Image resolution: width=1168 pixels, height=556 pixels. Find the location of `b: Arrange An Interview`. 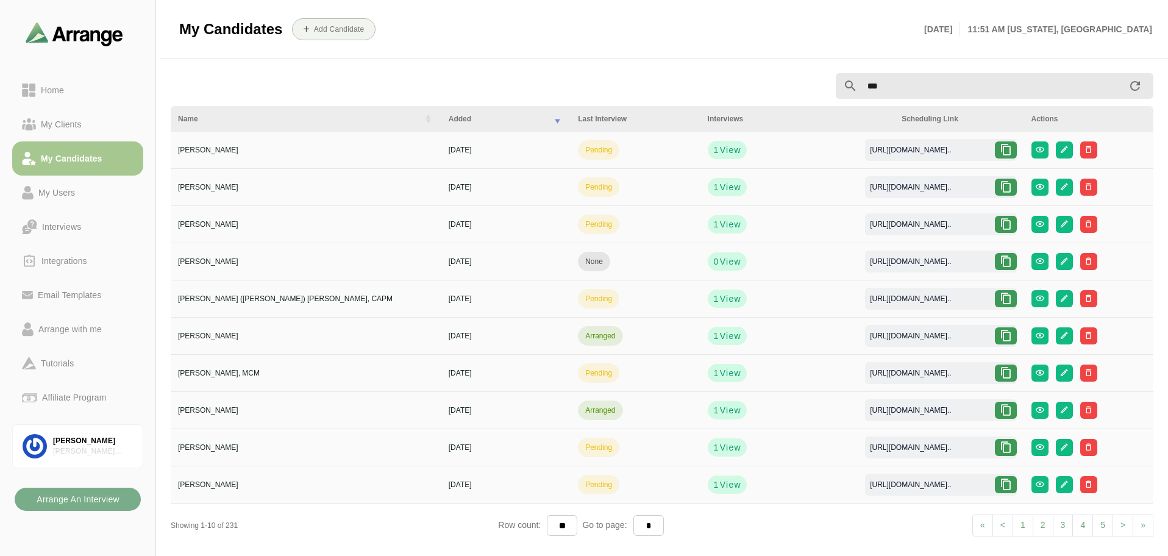

b: Arrange An Interview is located at coordinates (77, 499).